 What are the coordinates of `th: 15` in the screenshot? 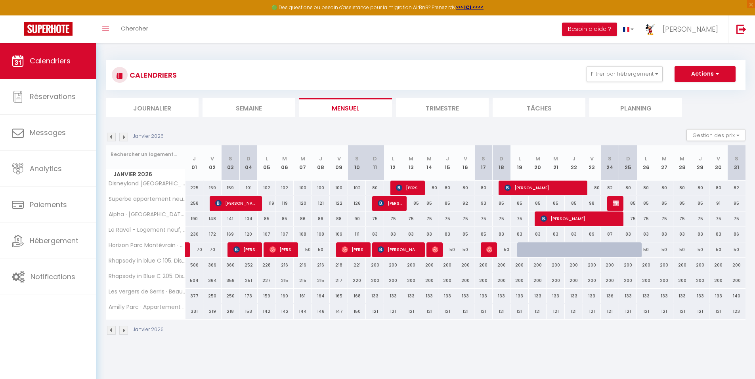 It's located at (447, 163).